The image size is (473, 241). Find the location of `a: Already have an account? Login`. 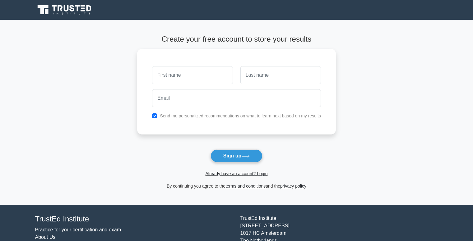

a: Already have an account? Login is located at coordinates (236, 174).